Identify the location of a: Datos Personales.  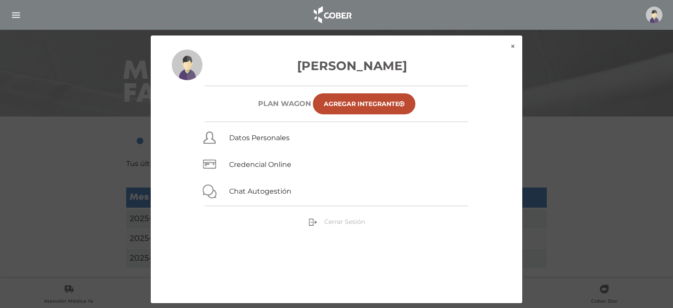
(259, 137).